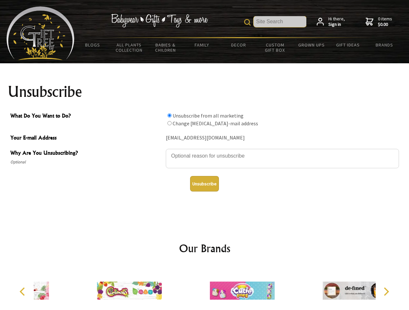 The height and width of the screenshot is (310, 409). Describe the element at coordinates (384, 45) in the screenshot. I see `a: Brands` at that location.